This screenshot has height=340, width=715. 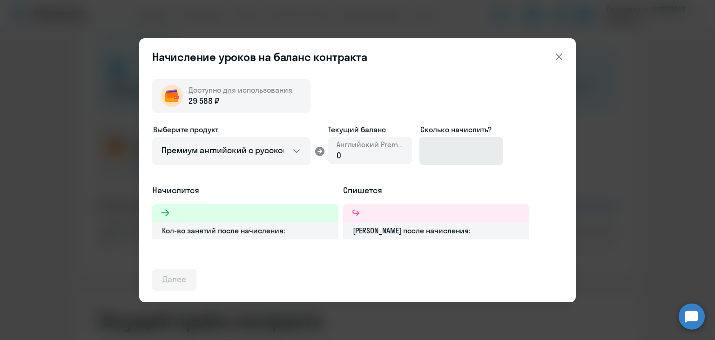 What do you see at coordinates (172, 96) in the screenshot?
I see `img: wallet-circle.png` at bounding box center [172, 96].